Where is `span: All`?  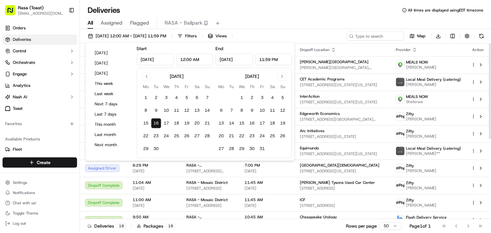
span: All is located at coordinates (90, 23).